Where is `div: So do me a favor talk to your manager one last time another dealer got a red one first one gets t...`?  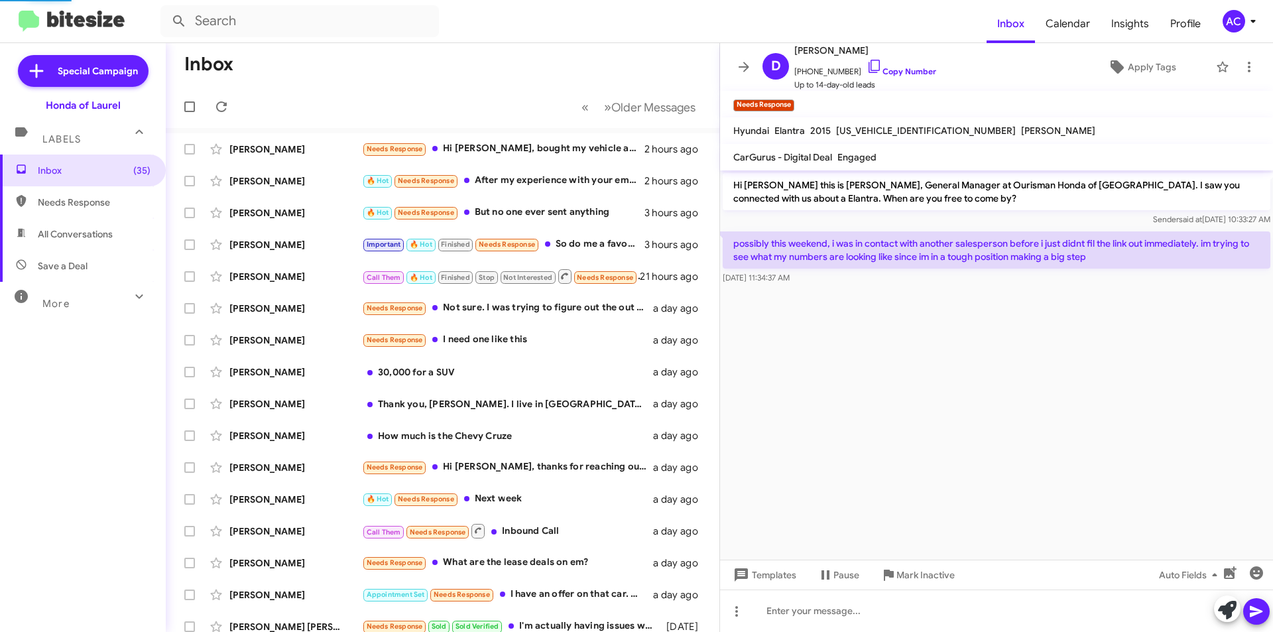
div: So do me a favor talk to your manager one last time another dealer got a red one first one gets t... is located at coordinates (503, 244).